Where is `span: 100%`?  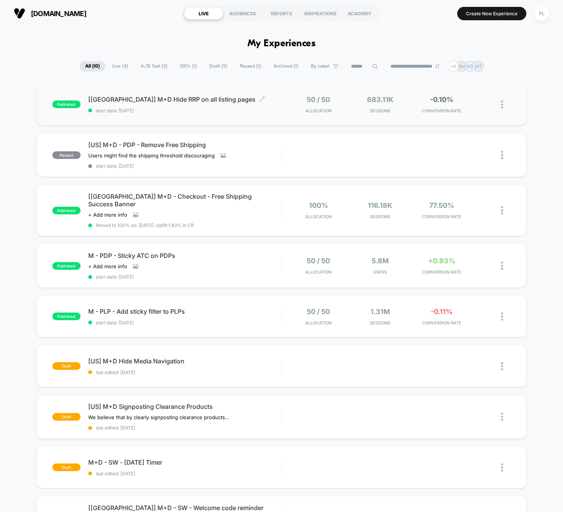
span: 100% is located at coordinates (318, 205).